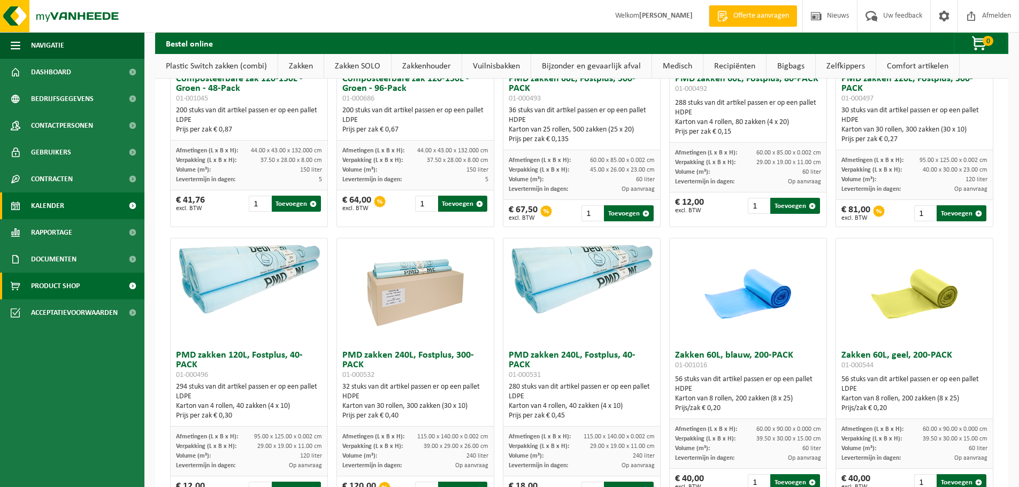 This screenshot has height=487, width=1019. What do you see at coordinates (622, 160) in the screenshot?
I see `span: 60.00 x 85.00 x 0.002 cm` at bounding box center [622, 160].